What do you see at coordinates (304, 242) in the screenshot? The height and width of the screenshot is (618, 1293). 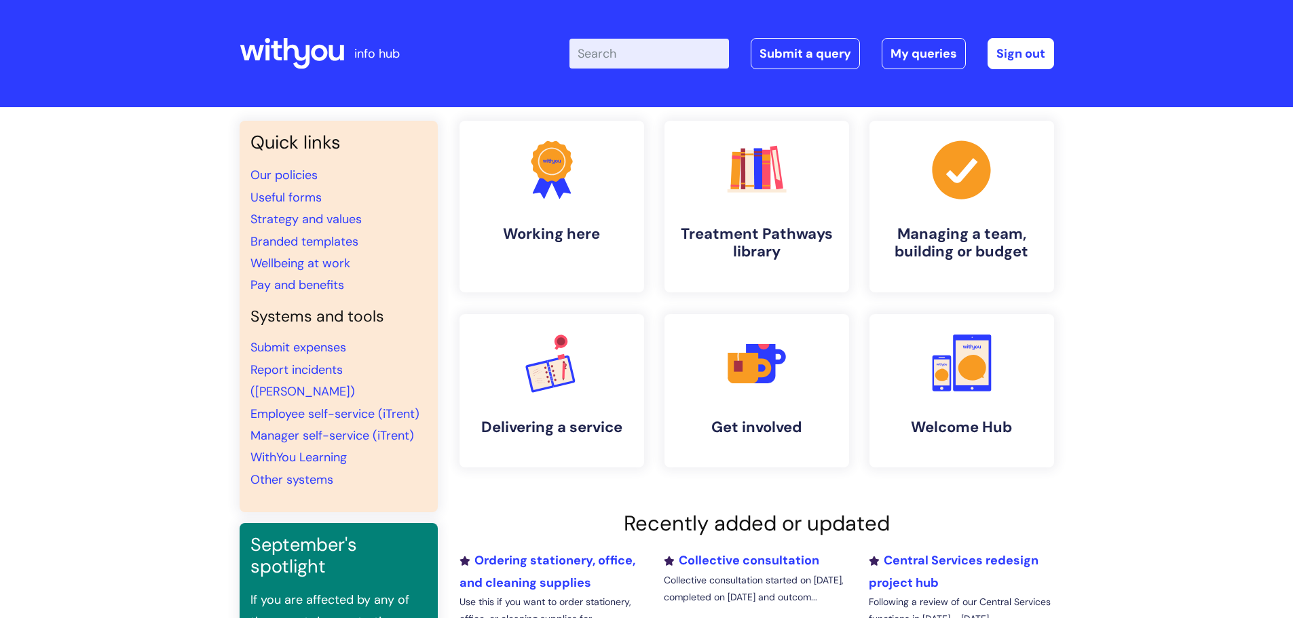 I see `a: Branded templates` at bounding box center [304, 242].